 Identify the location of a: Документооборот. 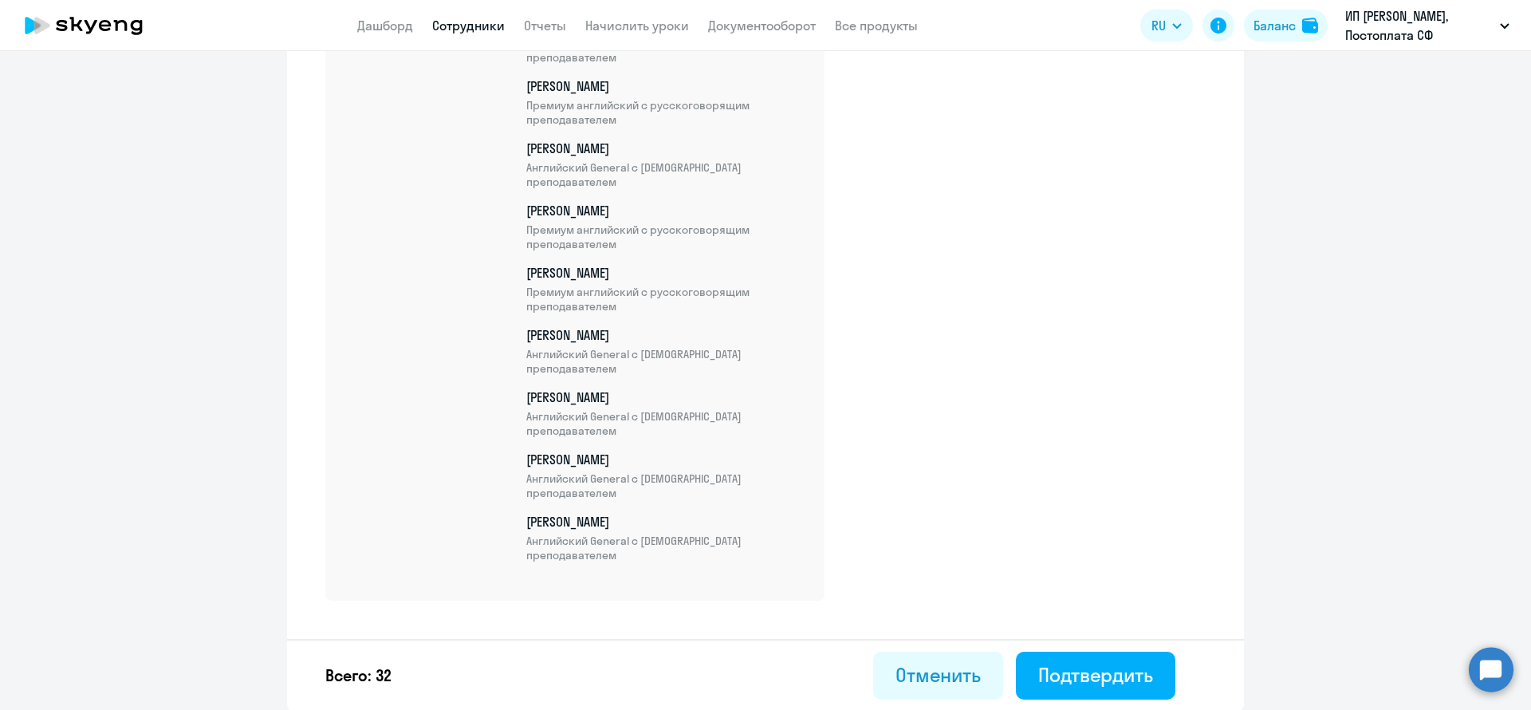
(762, 26).